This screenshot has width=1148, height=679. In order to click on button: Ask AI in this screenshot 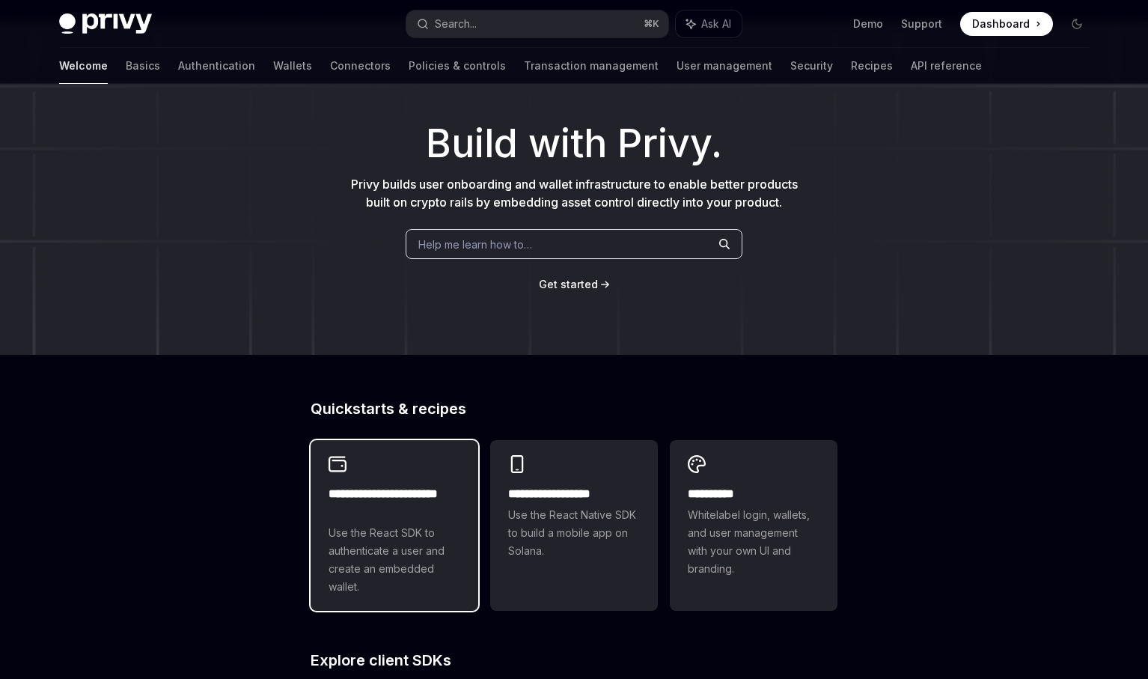, I will do `click(709, 24)`.